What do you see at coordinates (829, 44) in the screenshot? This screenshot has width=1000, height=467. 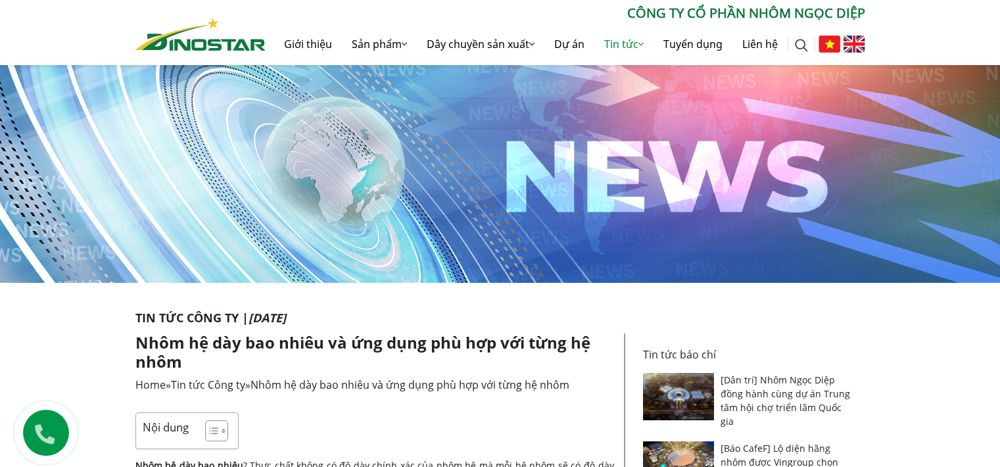 I see `img: Tiếng Việt` at bounding box center [829, 44].